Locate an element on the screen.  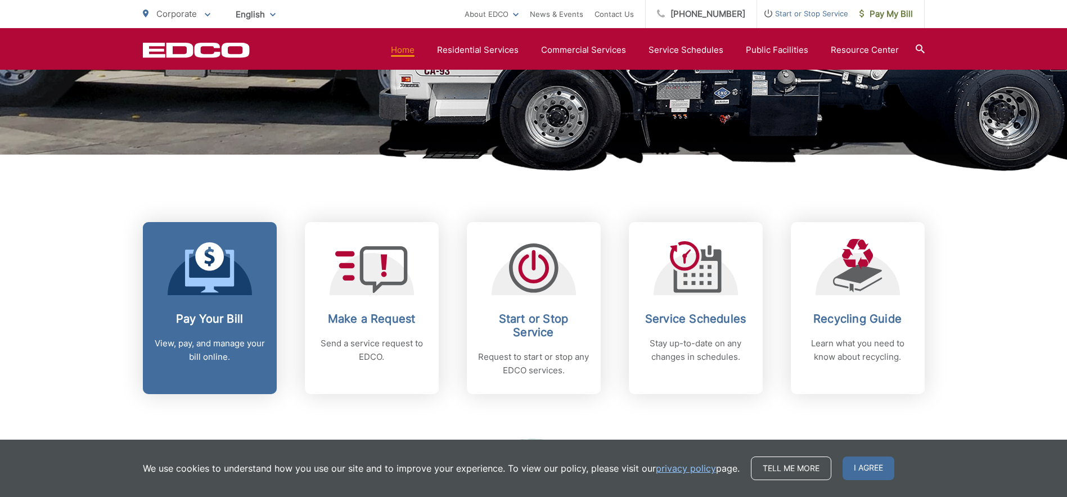
a: Recycling Guide Learn what you need to know about recycling. is located at coordinates (858, 308).